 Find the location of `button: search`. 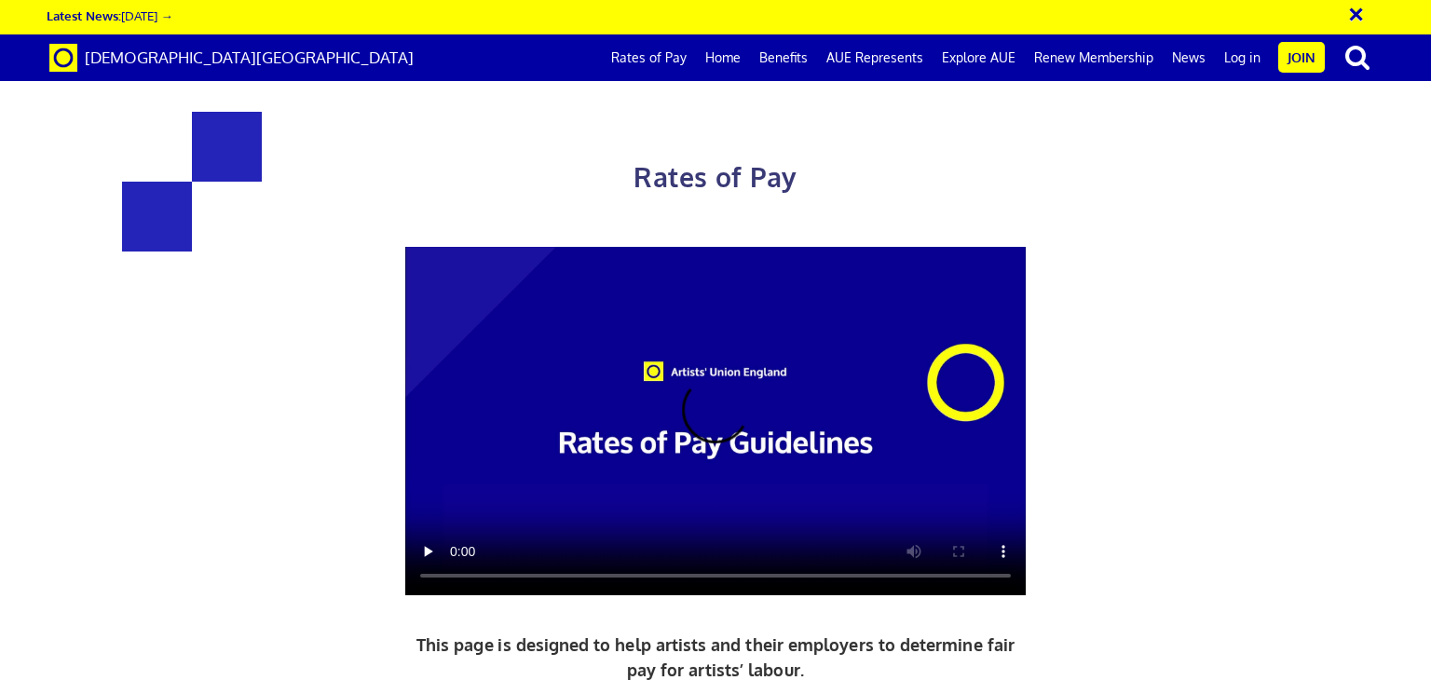

button: search is located at coordinates (1357, 57).